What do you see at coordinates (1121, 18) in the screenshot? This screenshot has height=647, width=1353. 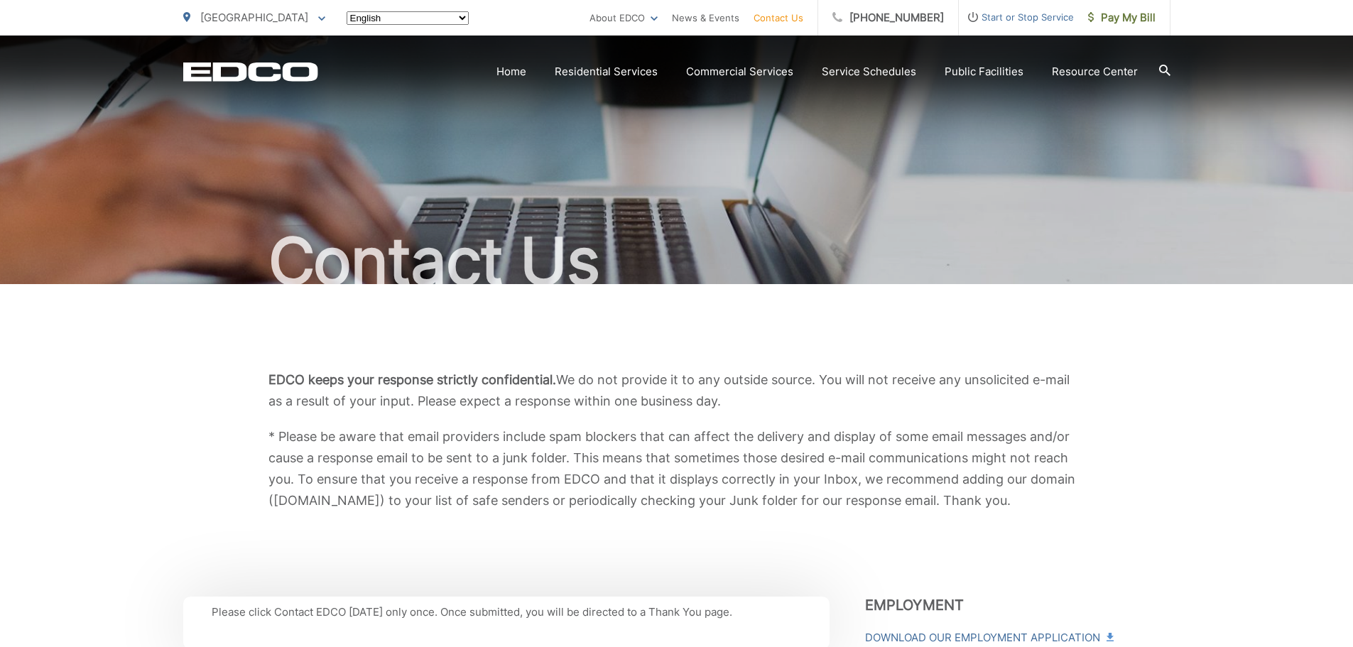 I see `span: Pay My Bill` at bounding box center [1121, 18].